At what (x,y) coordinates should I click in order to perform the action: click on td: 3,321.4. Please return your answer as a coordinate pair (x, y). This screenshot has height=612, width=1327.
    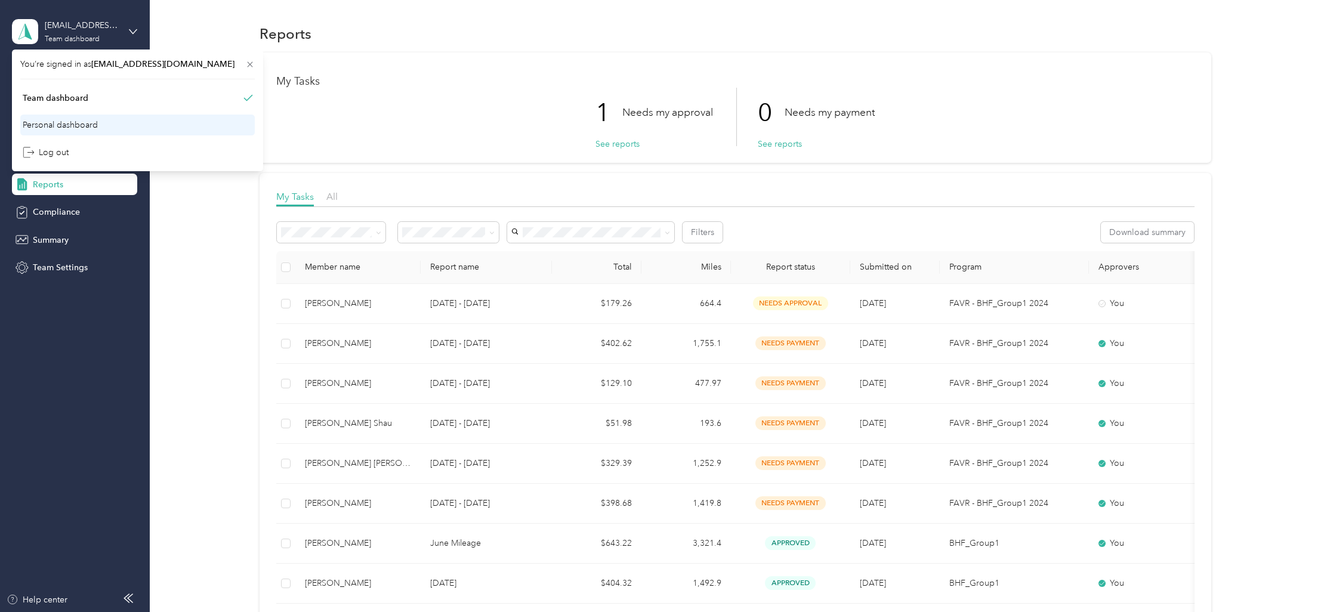
    Looking at the image, I should click on (686, 544).